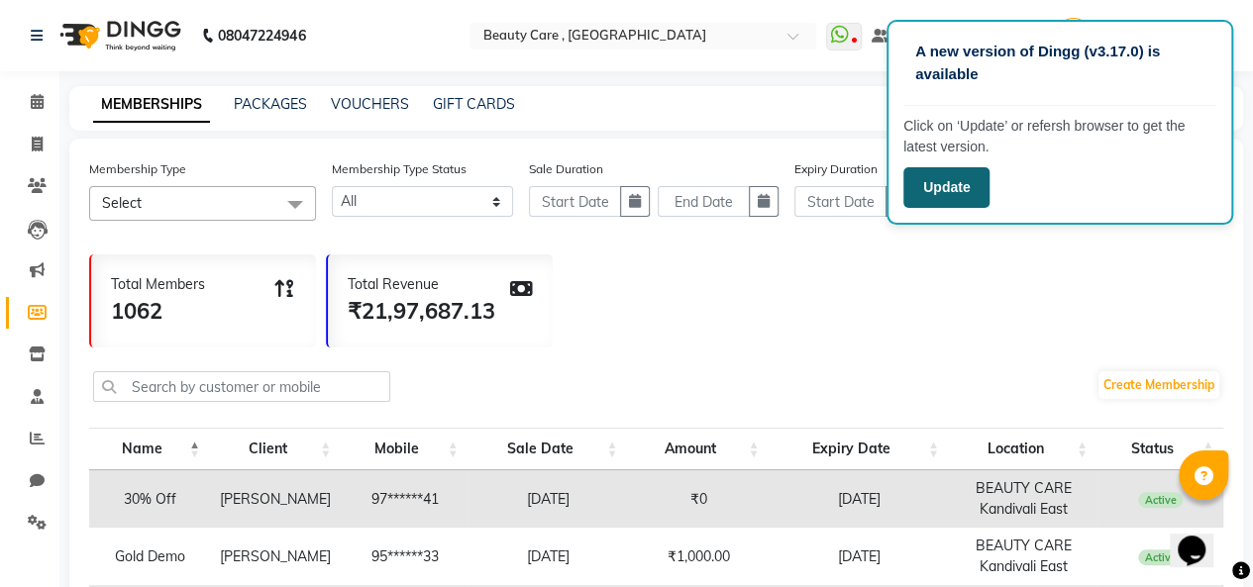 This screenshot has height=587, width=1253. Describe the element at coordinates (703, 201) in the screenshot. I see `input: End Date` at that location.